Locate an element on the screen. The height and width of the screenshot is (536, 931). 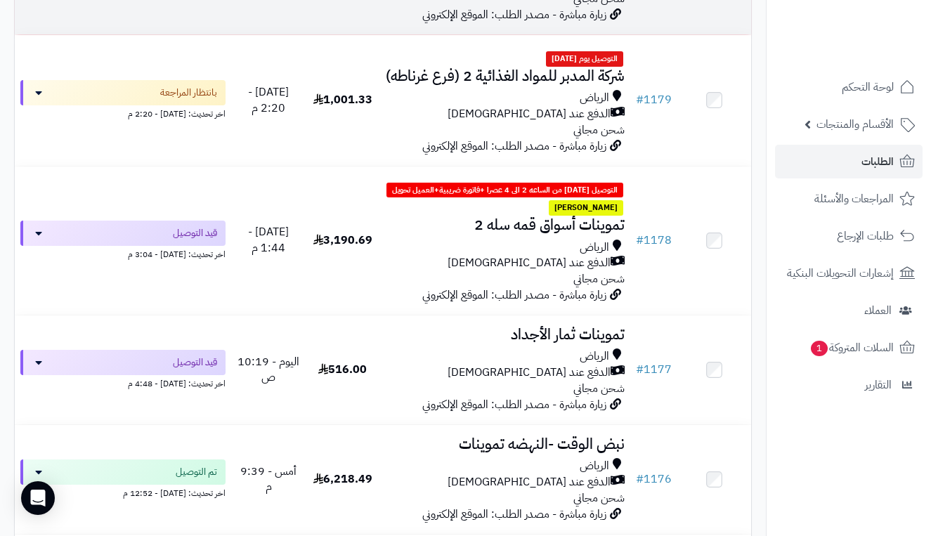
a: السلات المتروكة1 is located at coordinates (849, 348).